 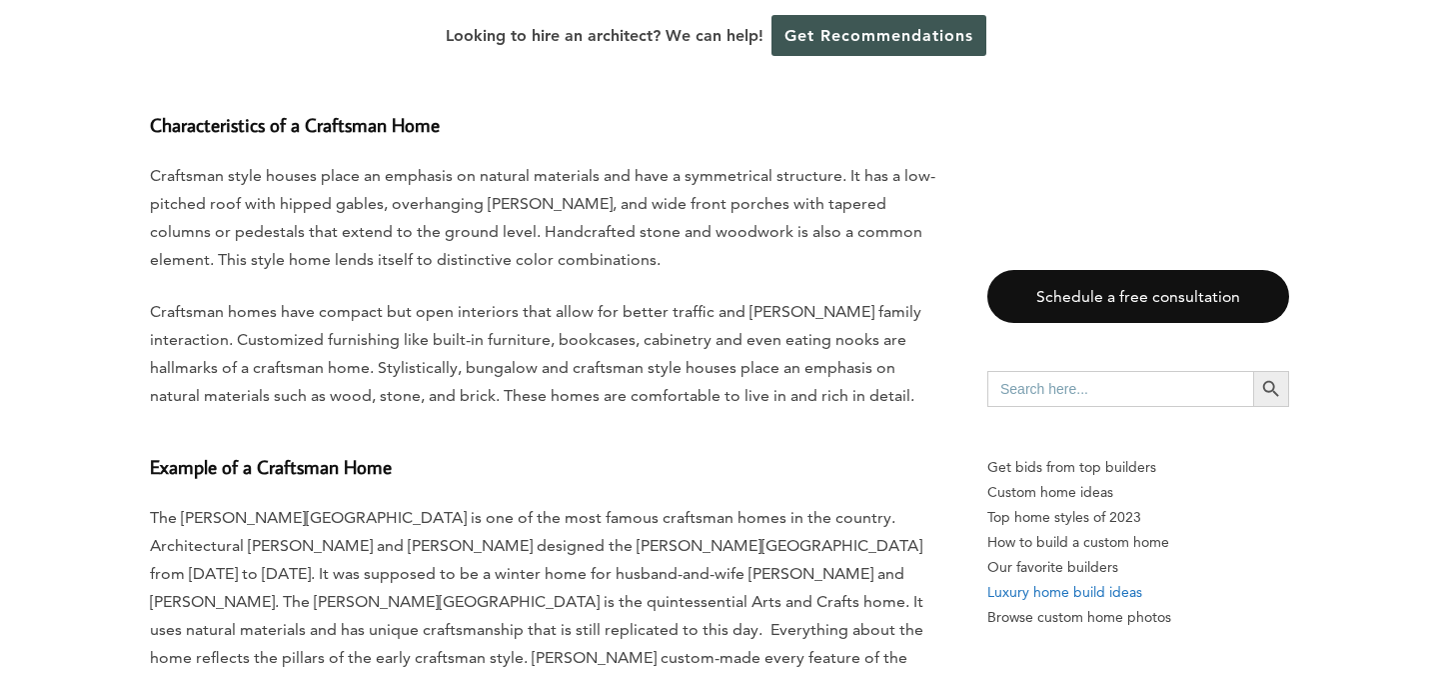 What do you see at coordinates (1138, 592) in the screenshot?
I see `a: Luxury home build ideas` at bounding box center [1138, 592].